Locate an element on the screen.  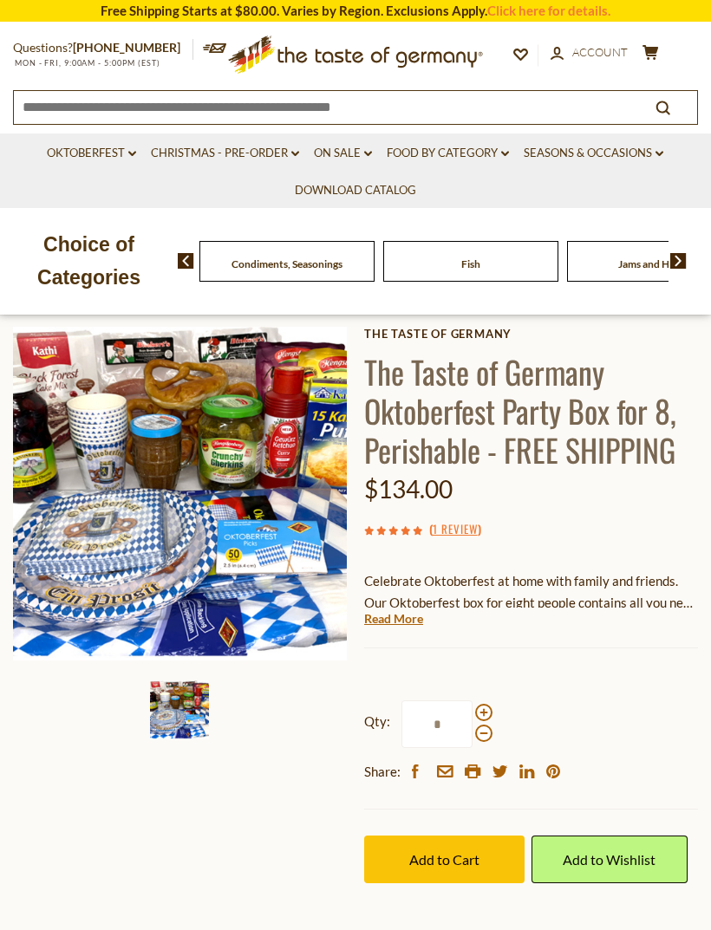
span: Condiments, Seasonings is located at coordinates (287, 264).